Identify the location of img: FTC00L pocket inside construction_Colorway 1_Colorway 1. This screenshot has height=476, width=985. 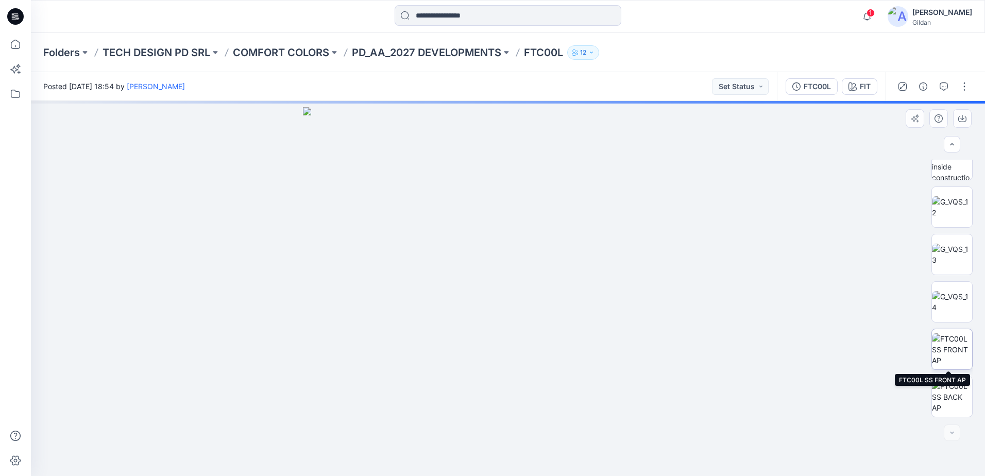
(952, 160).